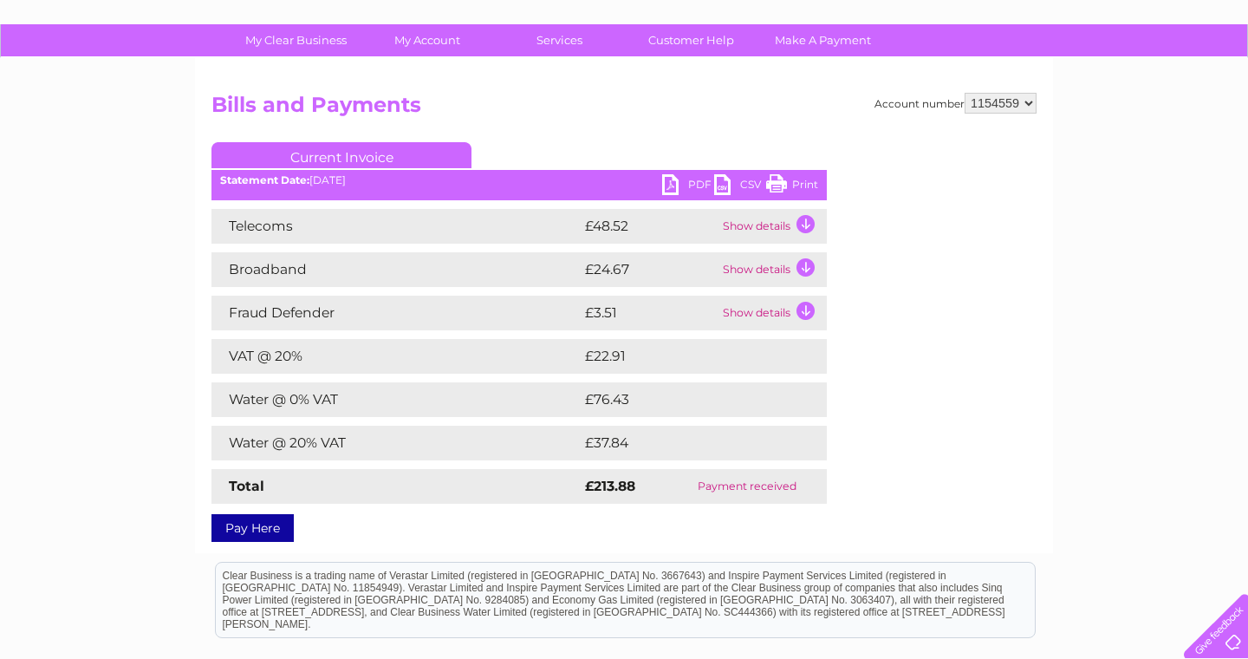  What do you see at coordinates (955, 103) in the screenshot?
I see `div: Account number` at bounding box center [955, 103].